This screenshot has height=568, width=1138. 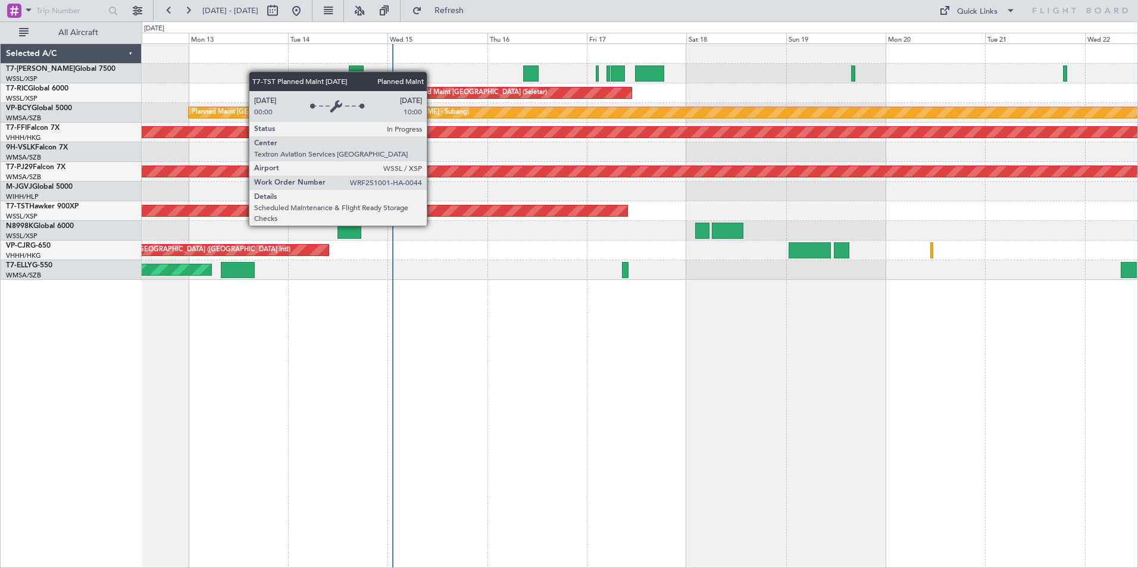 I want to click on a: T7-PJ29Falcon 7X, so click(x=36, y=167).